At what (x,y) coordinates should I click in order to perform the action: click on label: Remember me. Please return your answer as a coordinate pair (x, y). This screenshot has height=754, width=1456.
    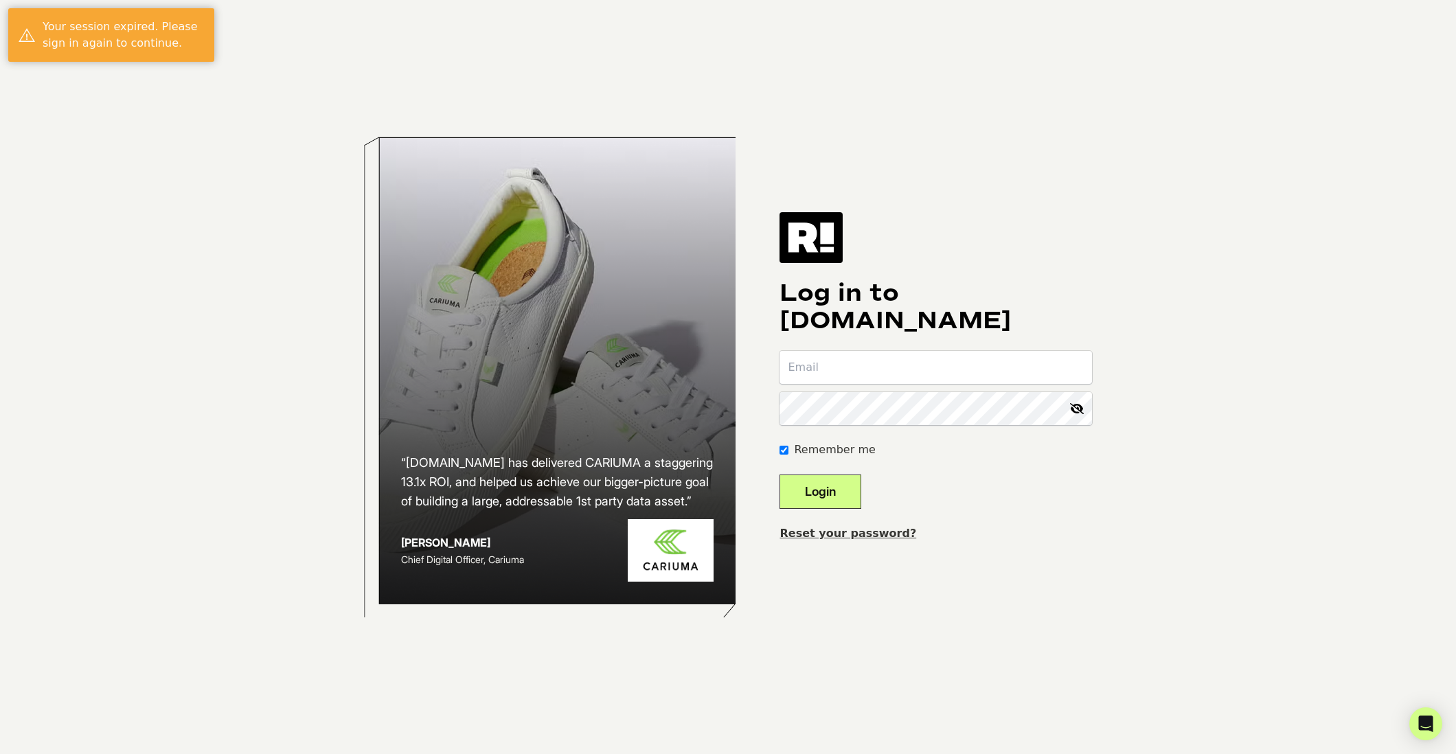
    Looking at the image, I should click on (834, 450).